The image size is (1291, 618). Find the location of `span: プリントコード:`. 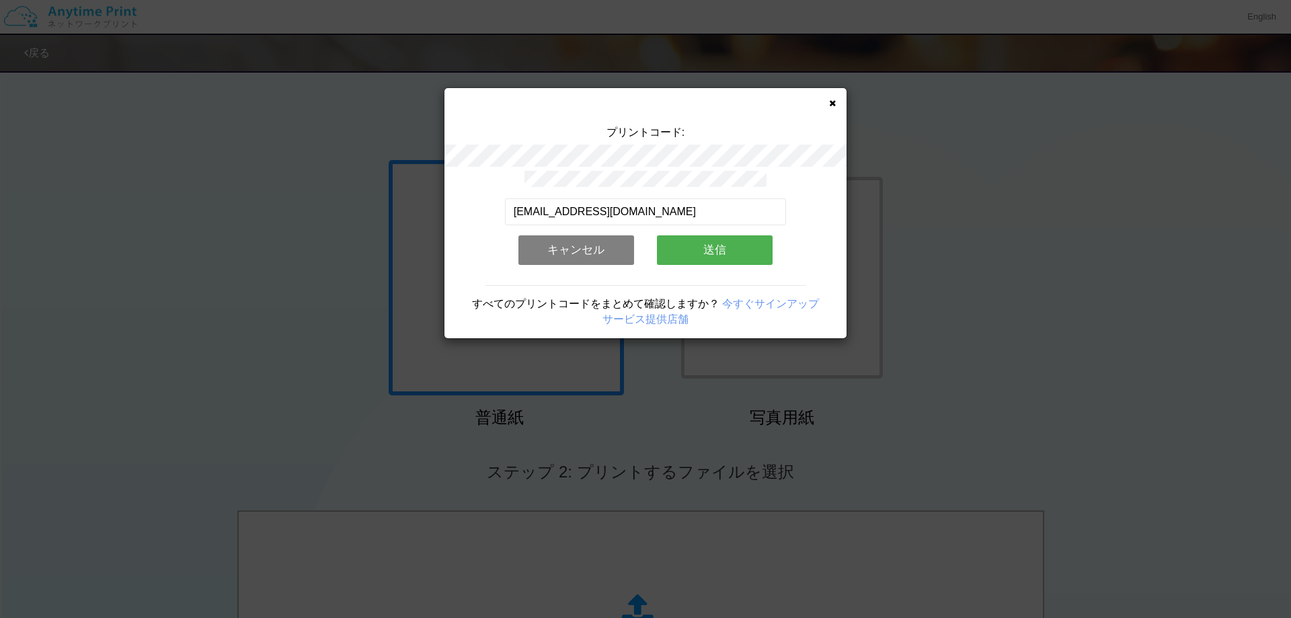

span: プリントコード: is located at coordinates (646, 132).